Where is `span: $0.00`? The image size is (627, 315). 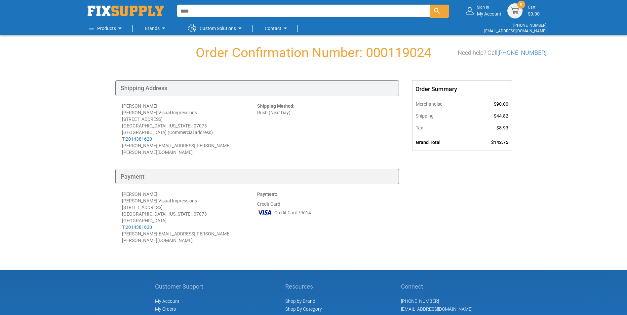
span: $0.00 is located at coordinates (534, 14).